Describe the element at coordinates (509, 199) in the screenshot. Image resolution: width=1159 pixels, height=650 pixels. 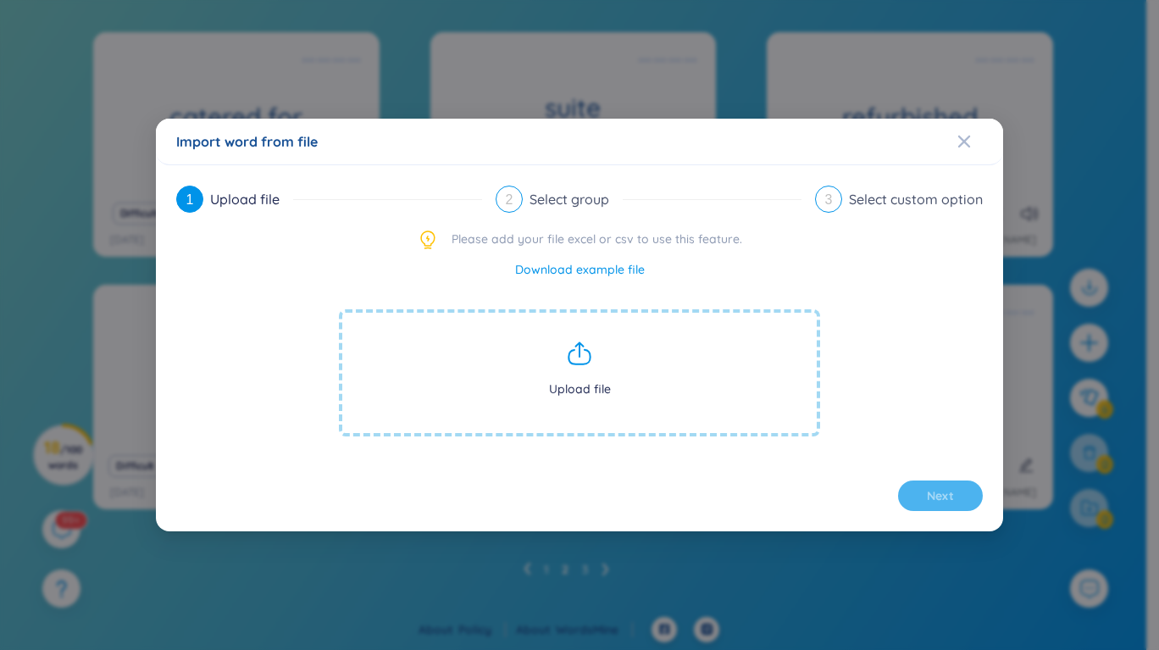
I see `span: 2` at that location.